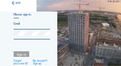 The width and height of the screenshot is (121, 66). What do you see at coordinates (32, 15) in the screenshot?
I see `div: Please sign in.` at bounding box center [32, 15].